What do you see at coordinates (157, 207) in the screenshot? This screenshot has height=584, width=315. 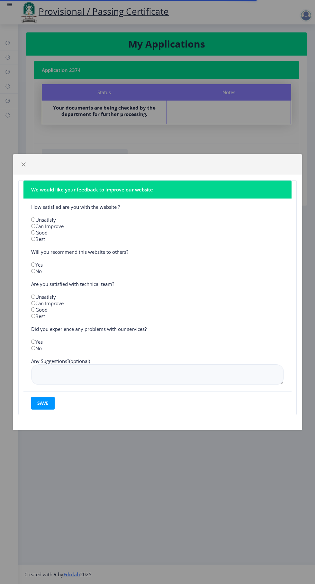 I see `div: How satisfied are you with the website ?` at bounding box center [157, 207].